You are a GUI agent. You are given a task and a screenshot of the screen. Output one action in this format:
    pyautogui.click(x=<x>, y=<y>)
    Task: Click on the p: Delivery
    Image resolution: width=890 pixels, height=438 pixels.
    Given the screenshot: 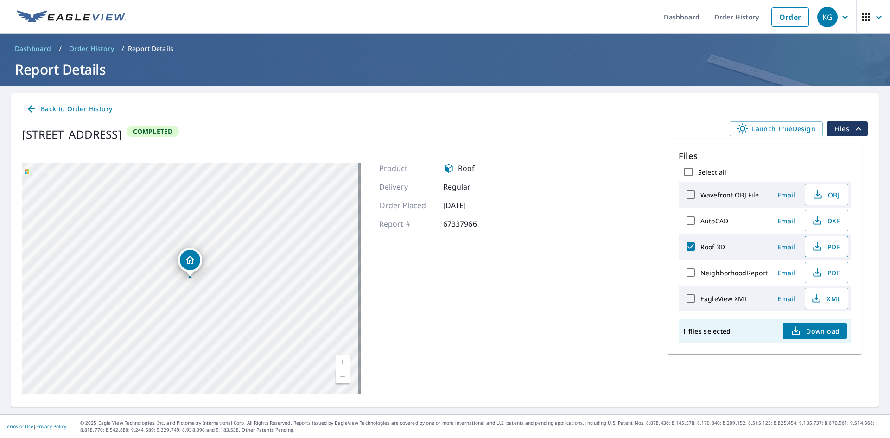 What is the action you would take?
    pyautogui.click(x=407, y=187)
    